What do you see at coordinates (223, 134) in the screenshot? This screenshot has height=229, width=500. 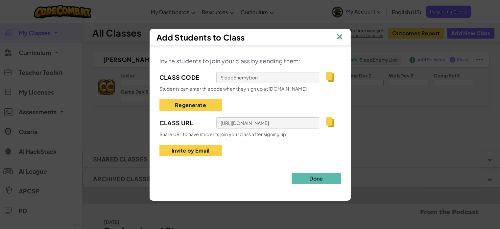 I see `span: Share URL to have students join your class after signing up` at bounding box center [223, 134].